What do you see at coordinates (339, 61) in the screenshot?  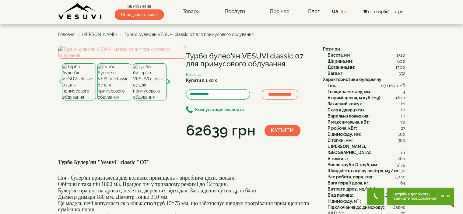 I see `b: Ширина,мм` at bounding box center [339, 61].